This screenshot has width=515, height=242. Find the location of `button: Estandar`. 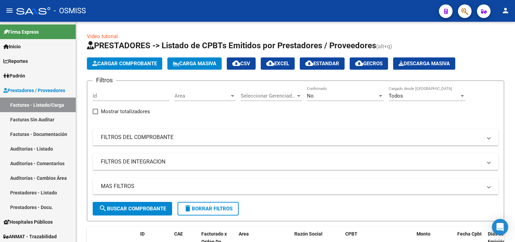

button: Estandar is located at coordinates (322, 64).